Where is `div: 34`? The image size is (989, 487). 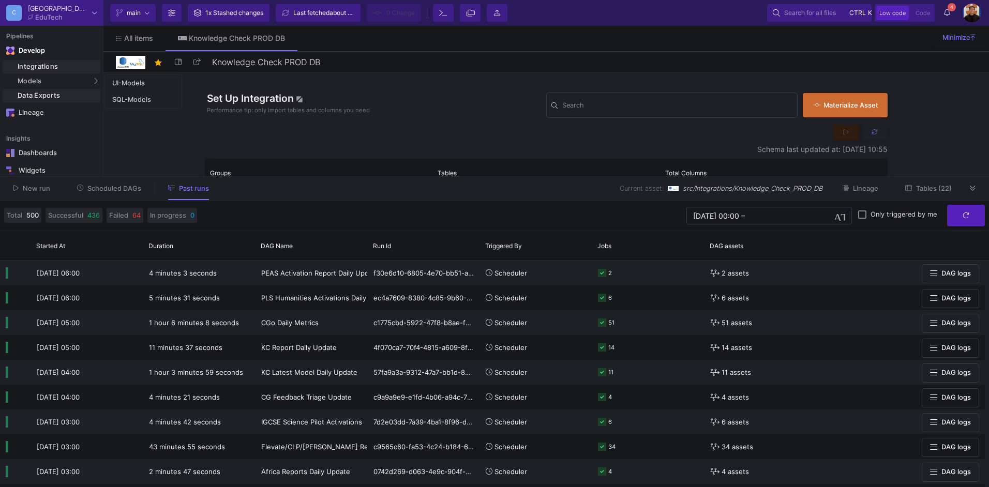 div: 34 is located at coordinates (612, 447).